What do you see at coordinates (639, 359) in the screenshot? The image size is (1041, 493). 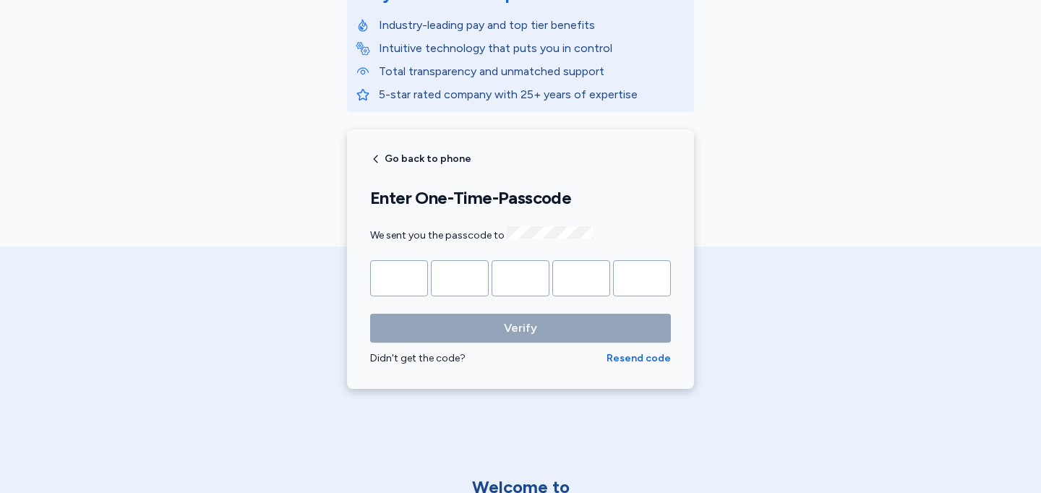 I see `button: Resend code` at bounding box center [639, 359].